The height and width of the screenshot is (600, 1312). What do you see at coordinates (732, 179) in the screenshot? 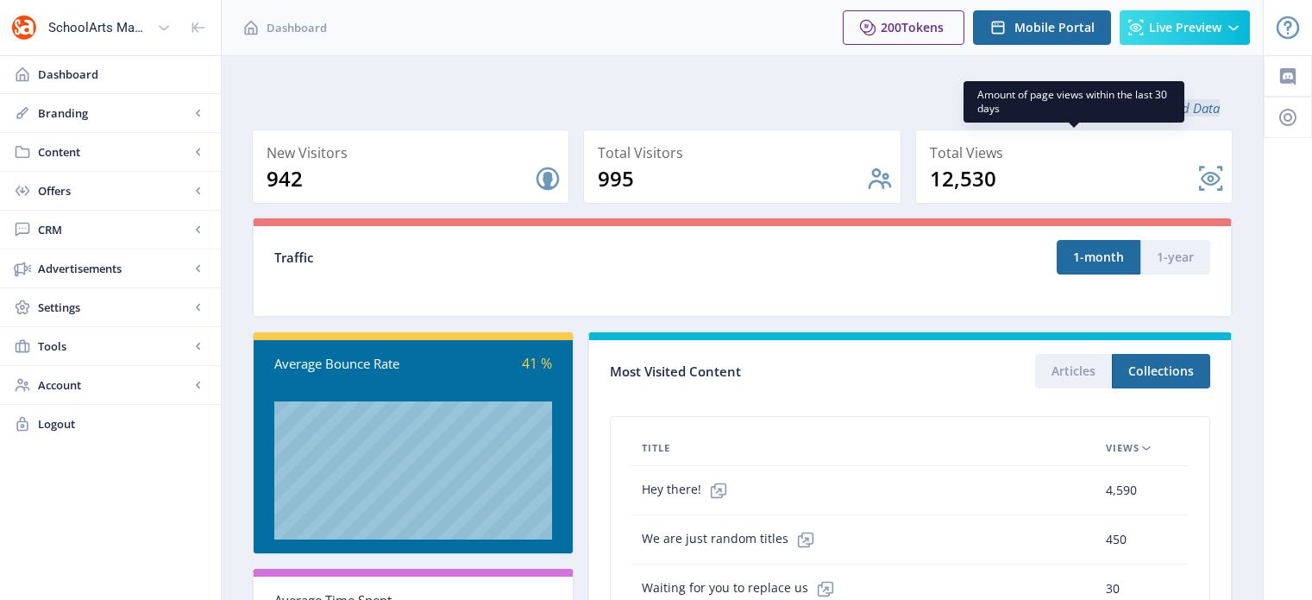
I see `div: 995` at bounding box center [732, 179].